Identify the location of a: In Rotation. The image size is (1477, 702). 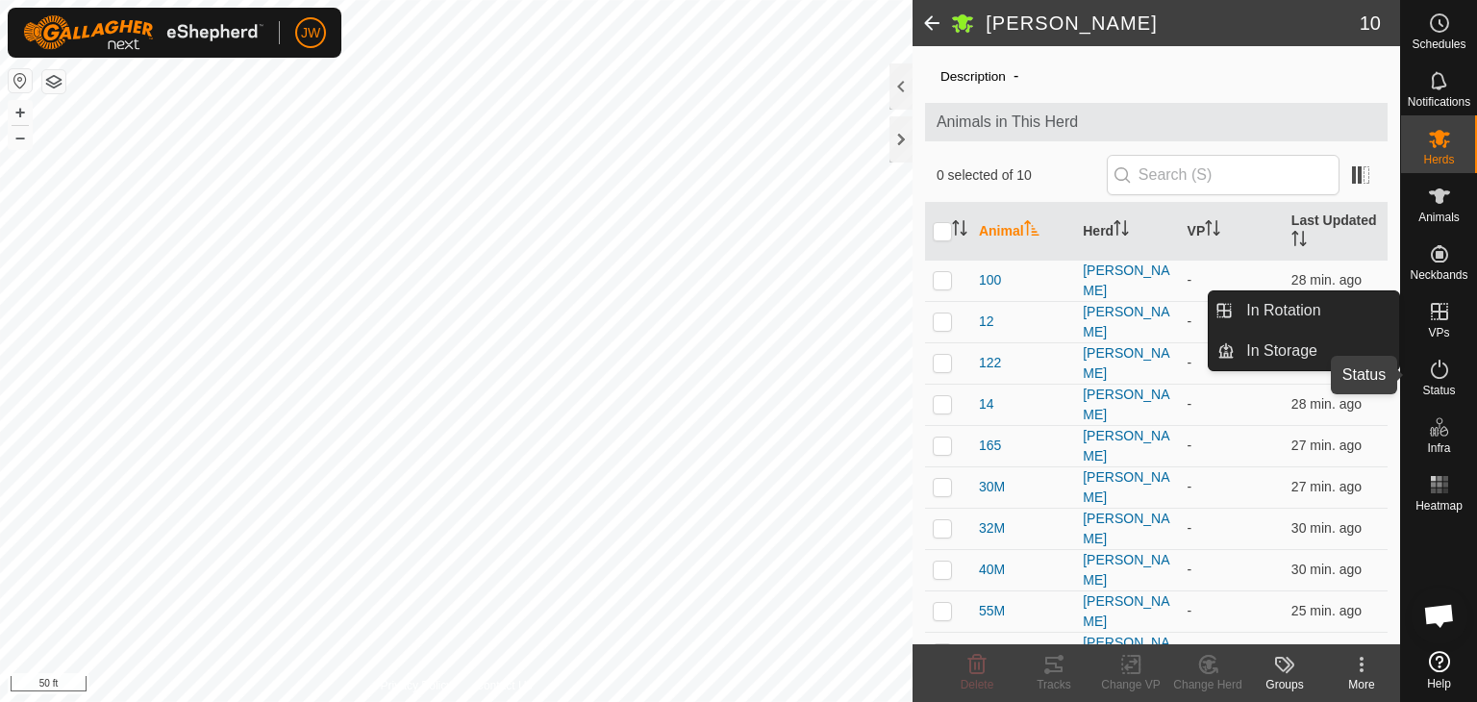
(1317, 311).